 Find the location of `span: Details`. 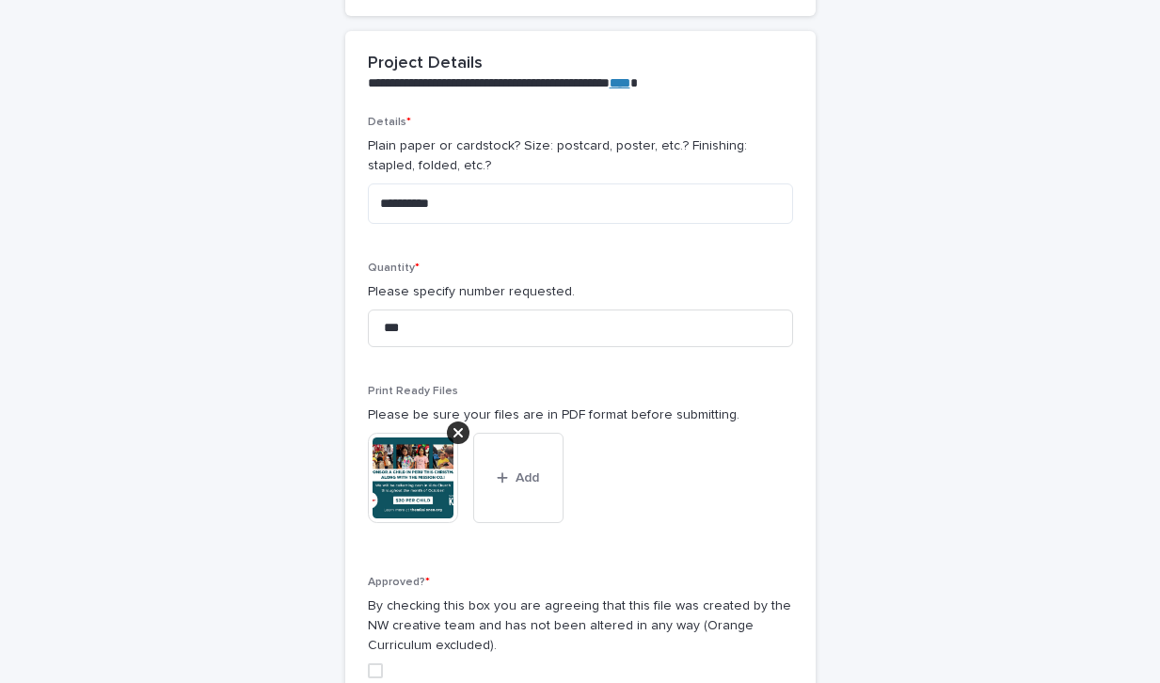

span: Details is located at coordinates (390, 122).